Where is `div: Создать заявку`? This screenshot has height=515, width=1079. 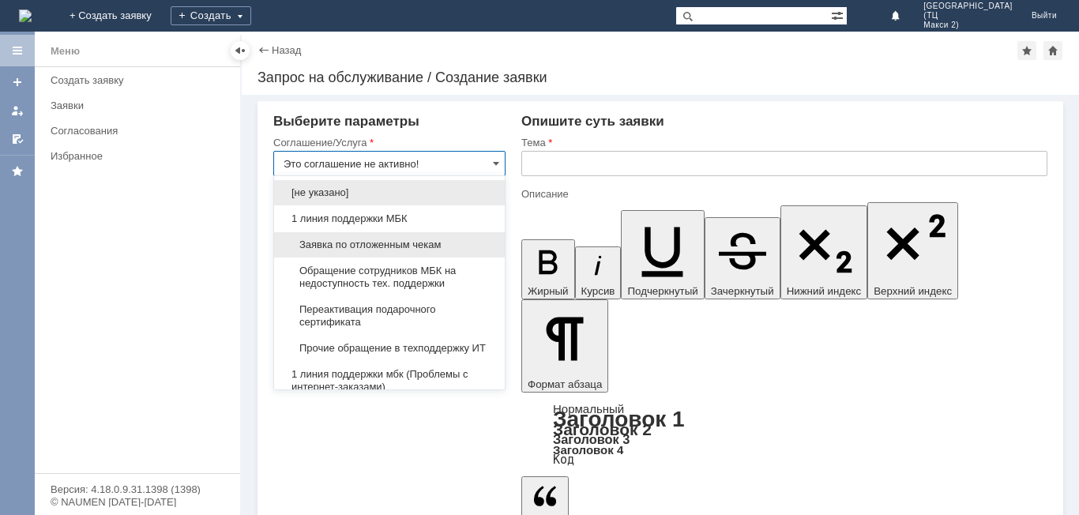
div: Создать заявку is located at coordinates (141, 80).